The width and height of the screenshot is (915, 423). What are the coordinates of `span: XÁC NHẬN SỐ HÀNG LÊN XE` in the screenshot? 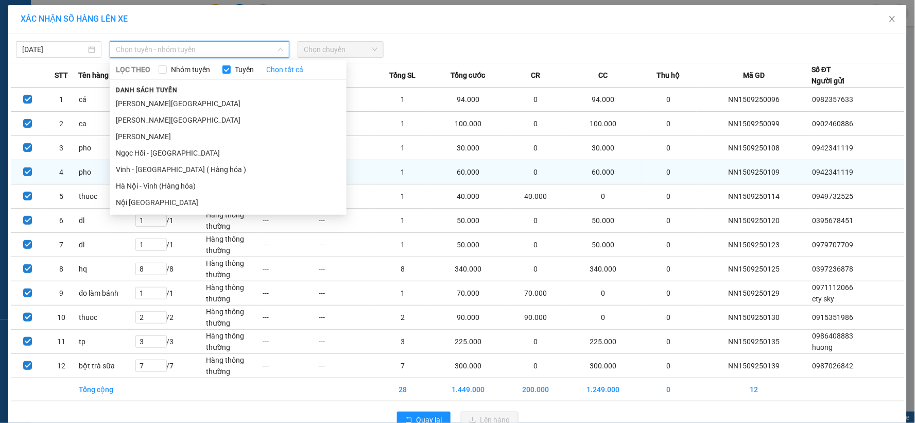 It's located at (74, 19).